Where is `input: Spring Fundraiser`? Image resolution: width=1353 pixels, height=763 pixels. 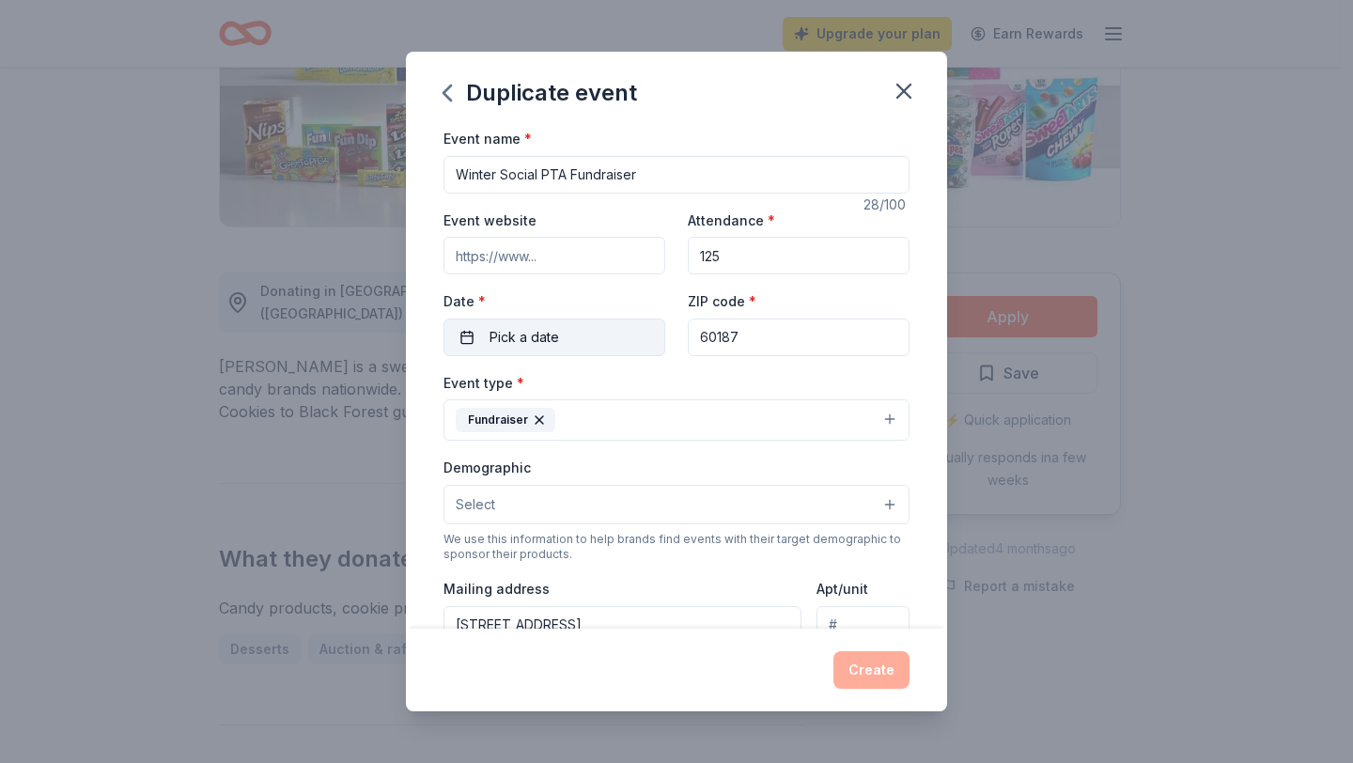
input: Spring Fundraiser is located at coordinates (676, 175).